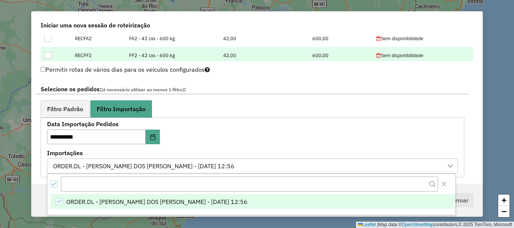 This screenshot has width=514, height=228. Describe the element at coordinates (125, 70) in the screenshot. I see `label: Permitir rotas de vários dias para os veículos configurados` at that location.